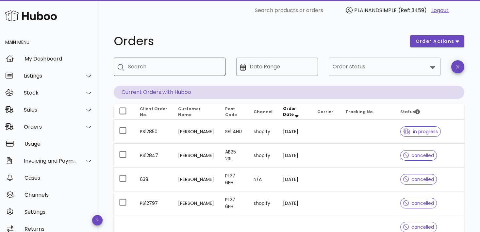 The width and height of the screenshot is (480, 232). Describe the element at coordinates (196, 112) in the screenshot. I see `th: Customer Name` at that location.